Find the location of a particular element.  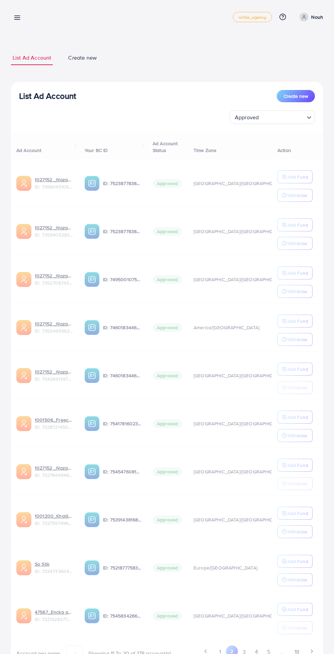

p: Nouh is located at coordinates (317, 17).